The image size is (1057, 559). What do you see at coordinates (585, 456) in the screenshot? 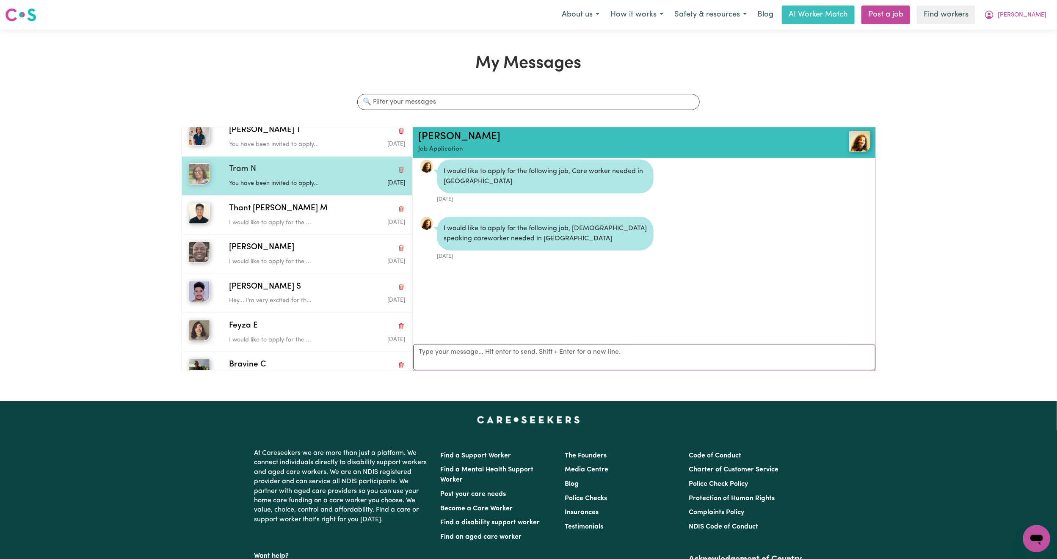
I see `a: The Founders` at bounding box center [585, 456].